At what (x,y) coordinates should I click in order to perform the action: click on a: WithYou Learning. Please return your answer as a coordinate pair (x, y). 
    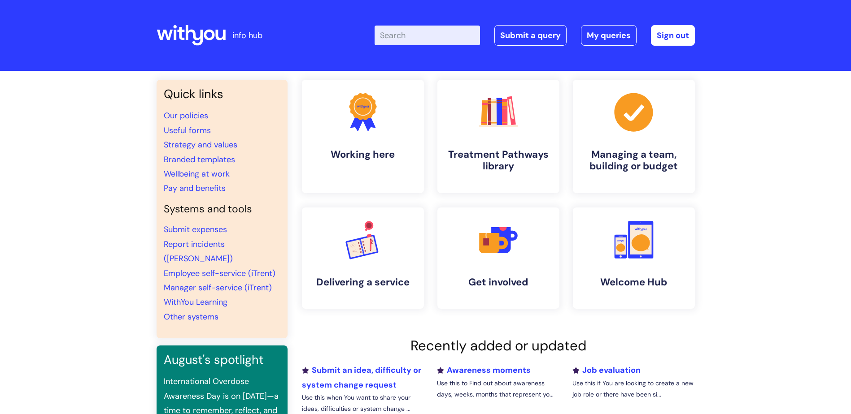
    Looking at the image, I should click on (196, 302).